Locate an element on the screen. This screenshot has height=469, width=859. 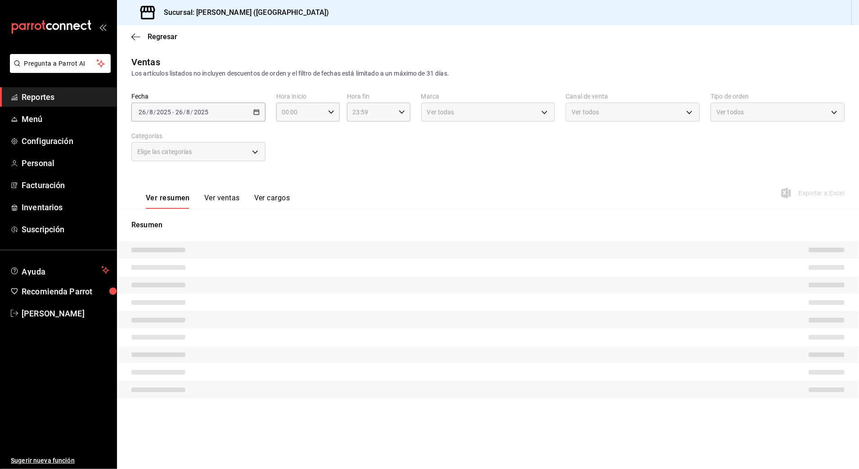
button: Ver resumen is located at coordinates (168, 201).